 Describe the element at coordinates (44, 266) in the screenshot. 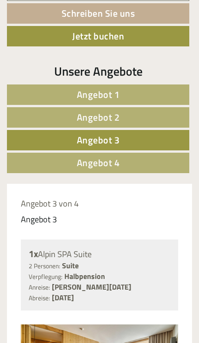

I see `small: 2 Personen:` at that location.